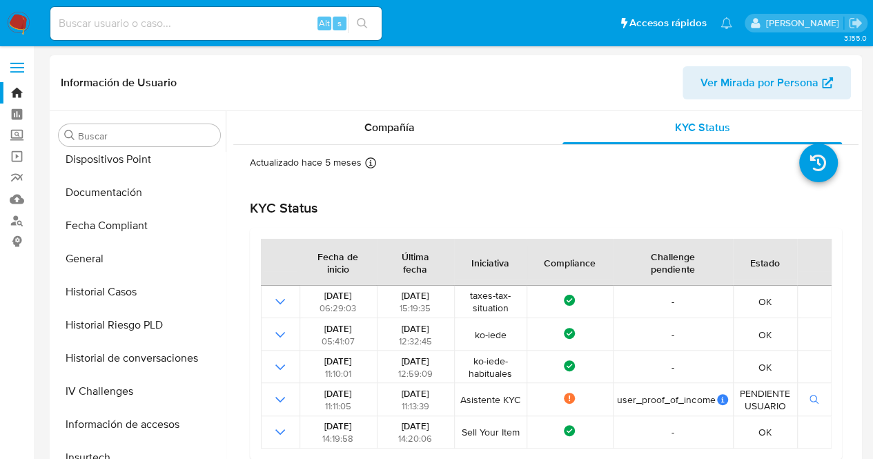 This screenshot has height=459, width=873. Describe the element at coordinates (766, 83) in the screenshot. I see `button: Ver Mirada por Persona` at that location.